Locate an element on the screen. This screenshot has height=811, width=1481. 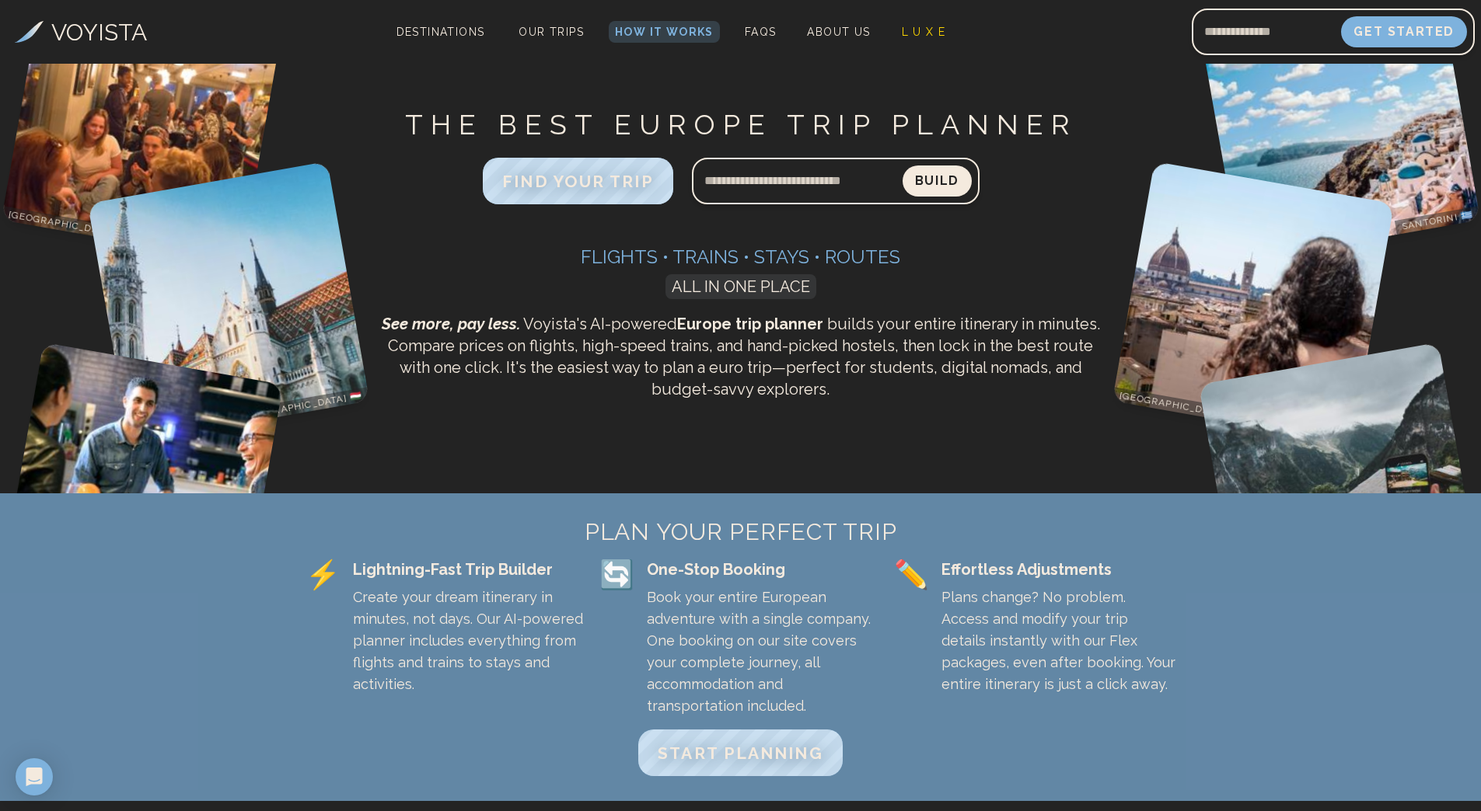
a: L U X E is located at coordinates (923, 32).